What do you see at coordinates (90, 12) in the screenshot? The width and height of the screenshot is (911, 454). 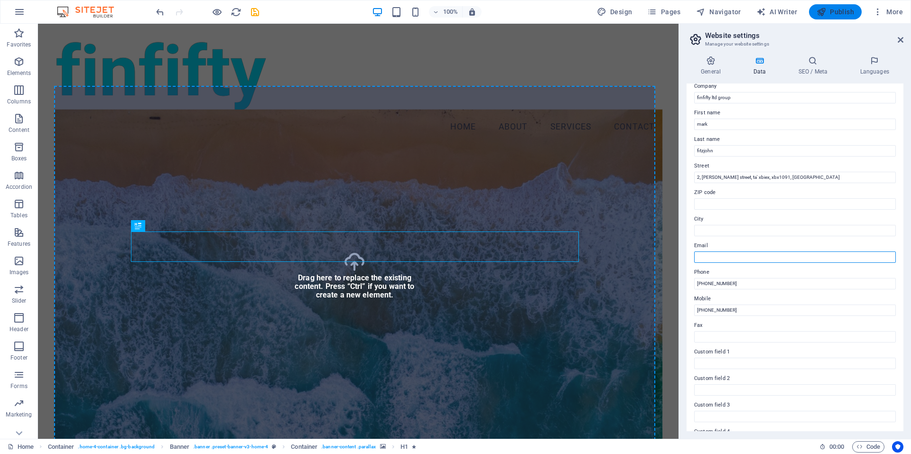 I see `img: Editor Logo` at bounding box center [90, 12].